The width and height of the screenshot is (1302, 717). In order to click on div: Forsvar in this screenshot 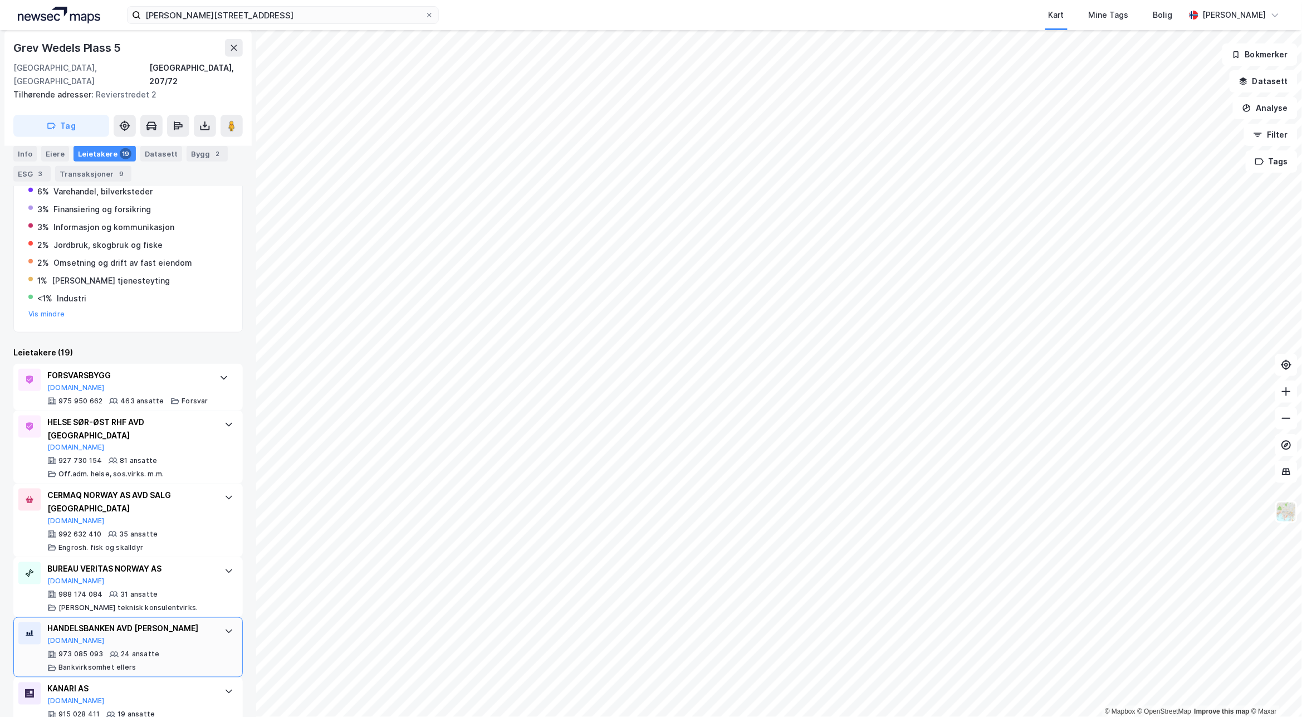, I will do `click(194, 401)`.